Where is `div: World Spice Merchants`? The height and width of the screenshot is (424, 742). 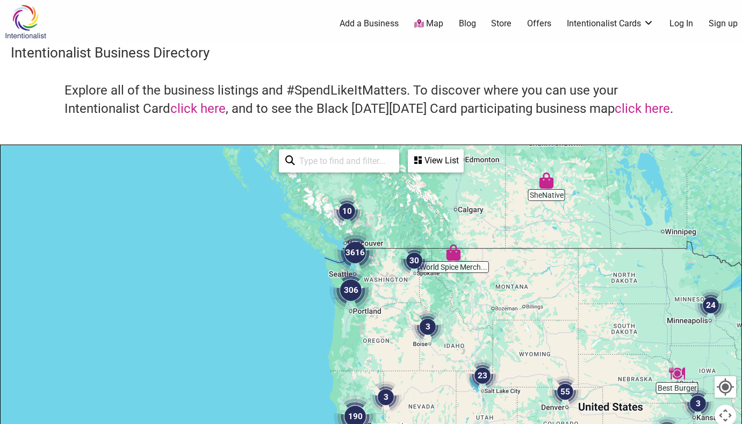 div: World Spice Merchants is located at coordinates (453, 252).